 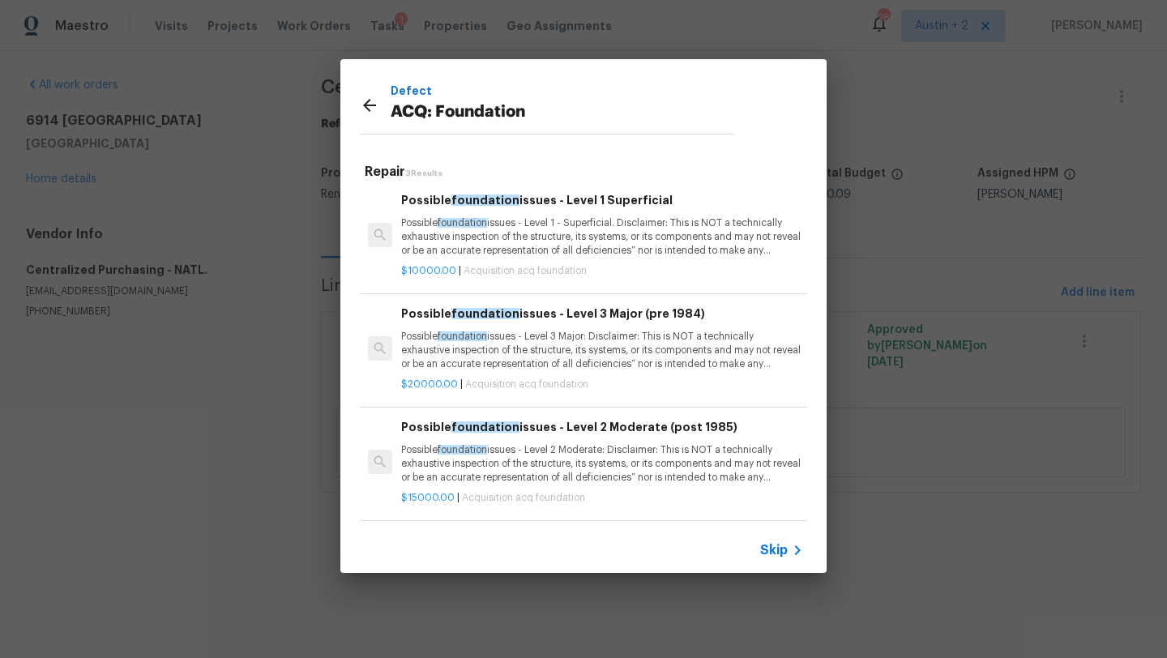 What do you see at coordinates (429, 271) in the screenshot?
I see `span: $10000.00` at bounding box center [429, 271].